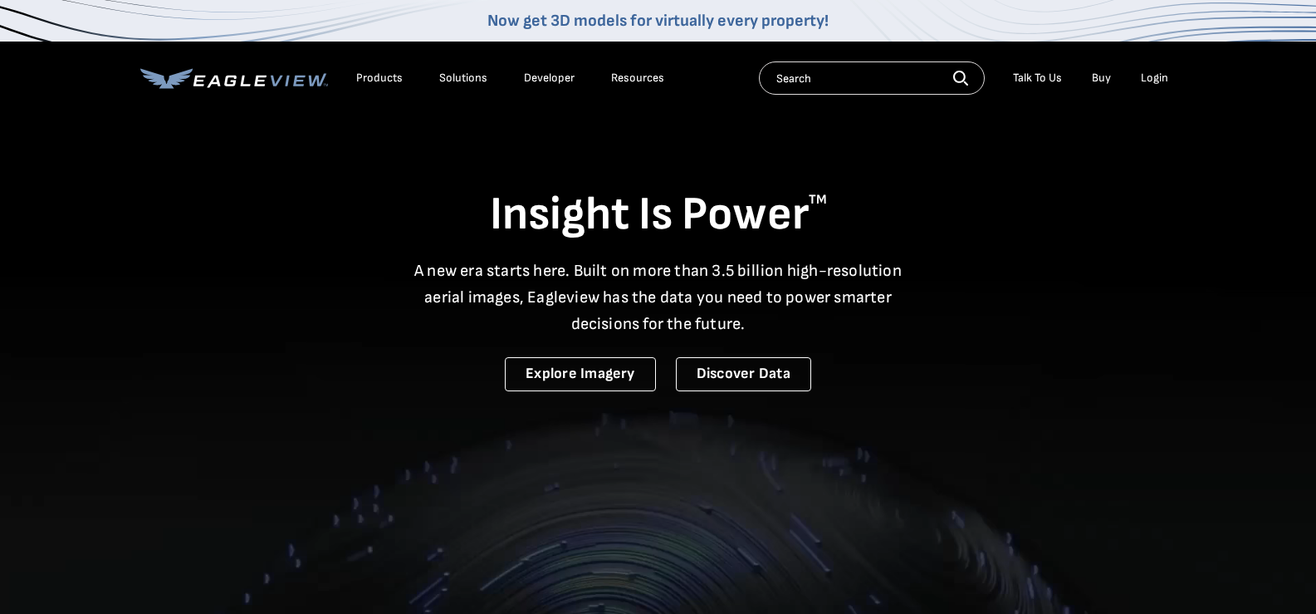 The width and height of the screenshot is (1316, 614). I want to click on a: Buy, so click(1101, 78).